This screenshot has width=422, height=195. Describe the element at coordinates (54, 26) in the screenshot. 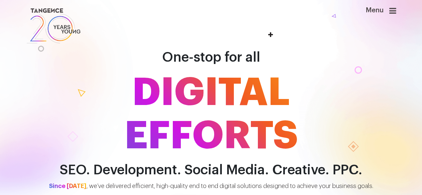

I see `img: logo SVG` at that location.